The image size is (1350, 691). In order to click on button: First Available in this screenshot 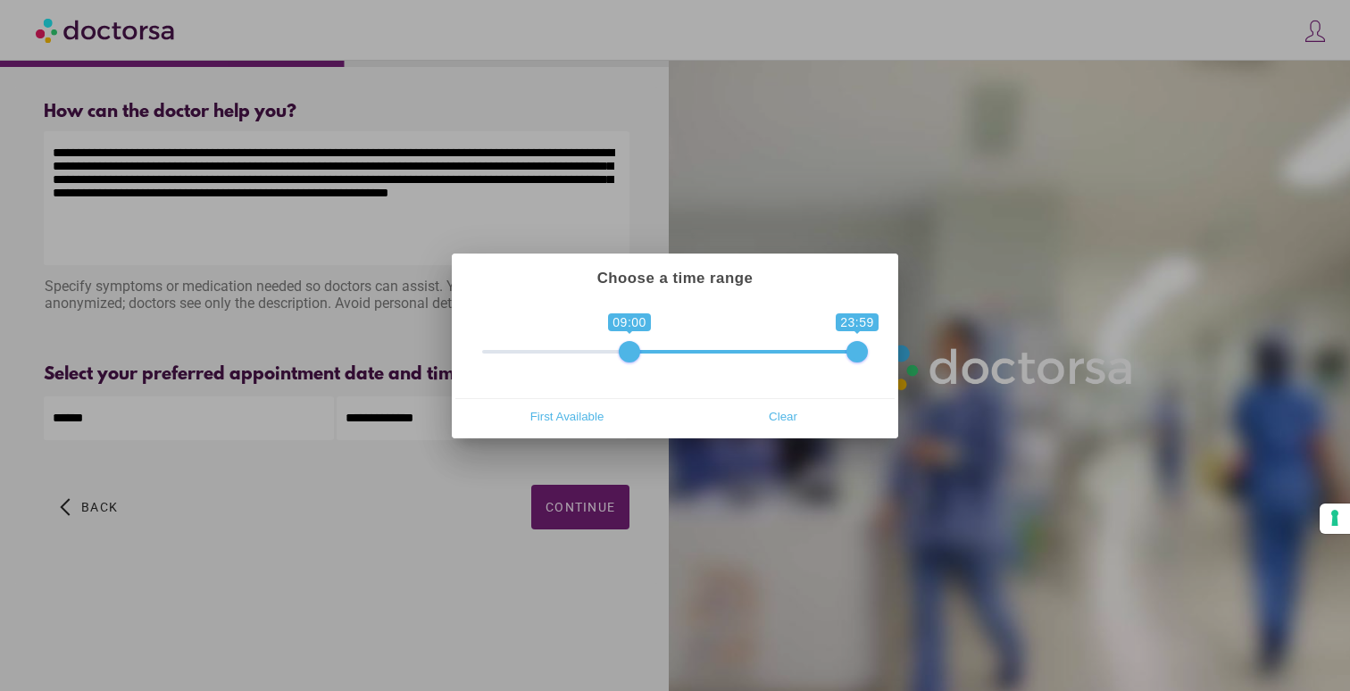, I will do `click(567, 417)`.